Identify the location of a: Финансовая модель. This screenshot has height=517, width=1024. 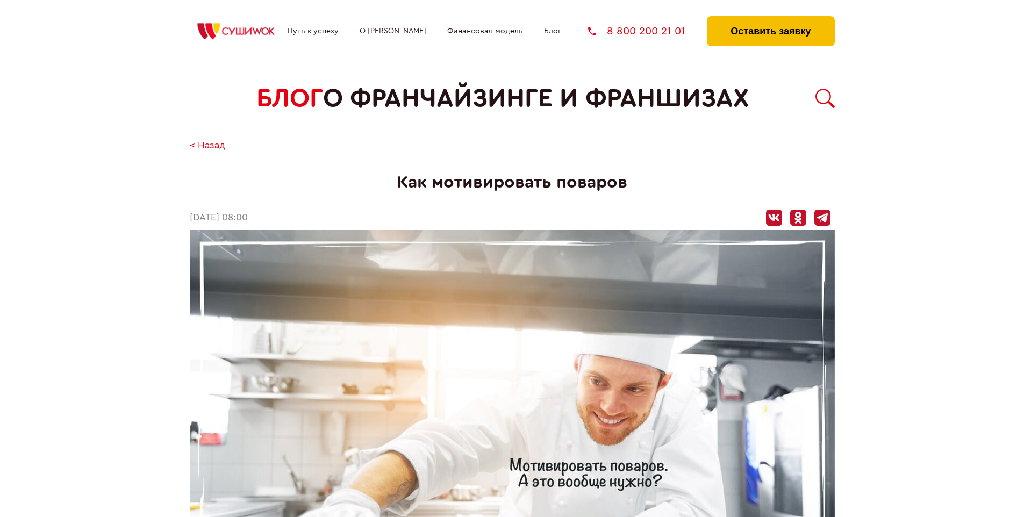
(485, 31).